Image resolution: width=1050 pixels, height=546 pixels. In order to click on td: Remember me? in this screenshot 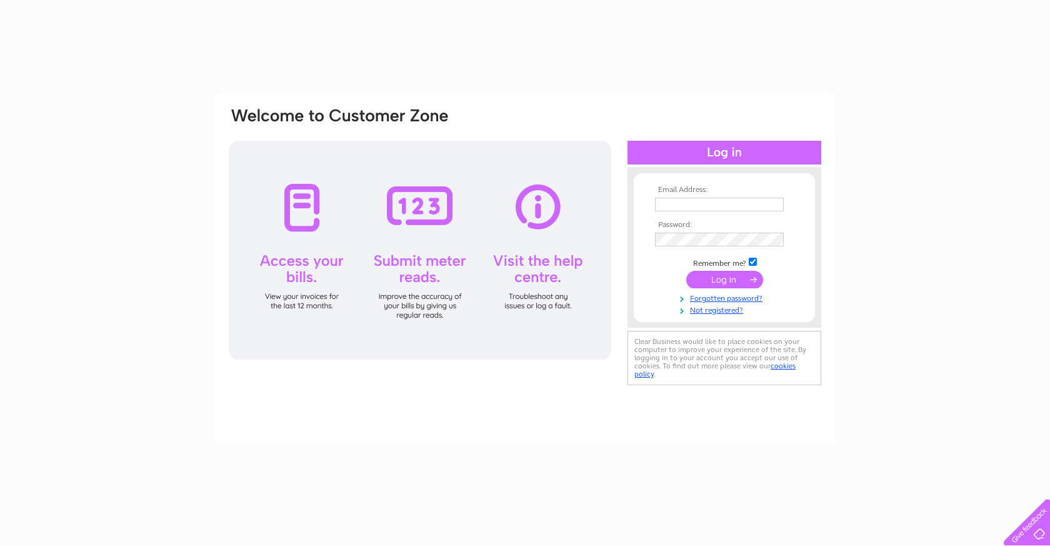, I will do `click(724, 262)`.